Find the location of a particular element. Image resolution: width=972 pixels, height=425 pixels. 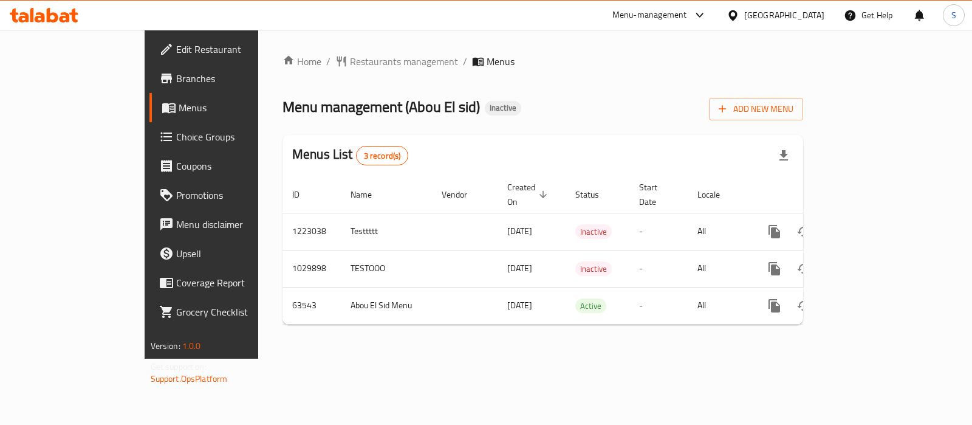

span: Choice Groups is located at coordinates (236, 137).